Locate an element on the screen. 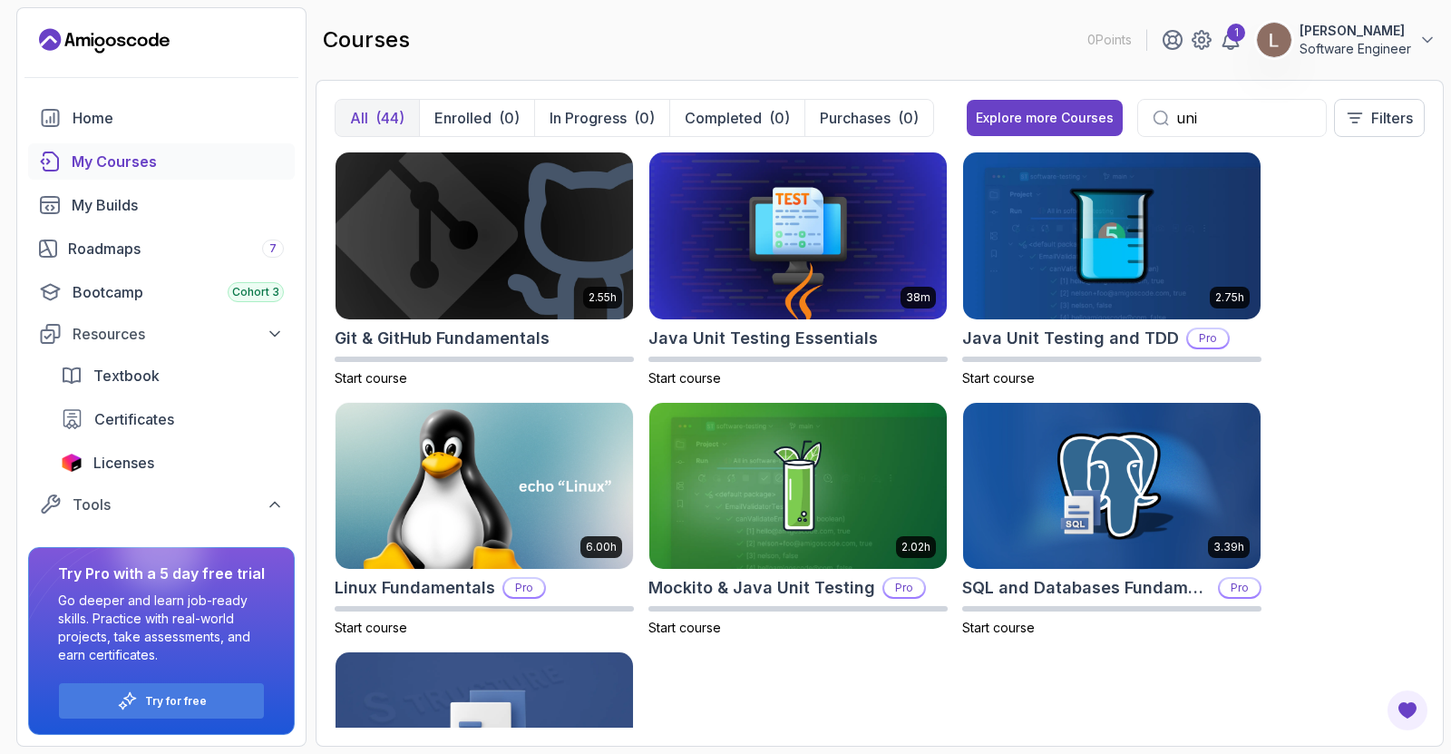 This screenshot has width=1451, height=754. a: courses is located at coordinates (161, 161).